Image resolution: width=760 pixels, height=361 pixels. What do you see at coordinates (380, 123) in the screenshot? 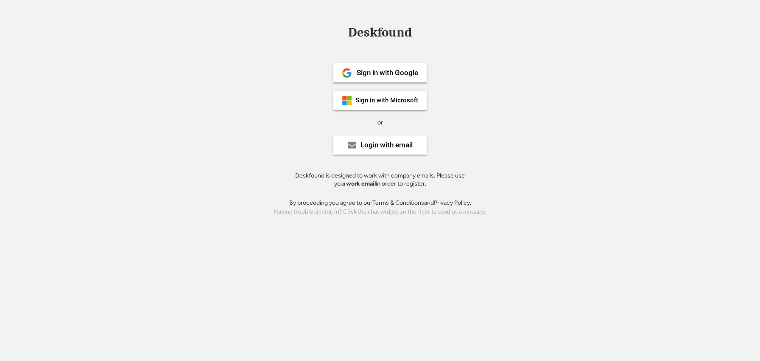
I see `div: or` at bounding box center [380, 123].